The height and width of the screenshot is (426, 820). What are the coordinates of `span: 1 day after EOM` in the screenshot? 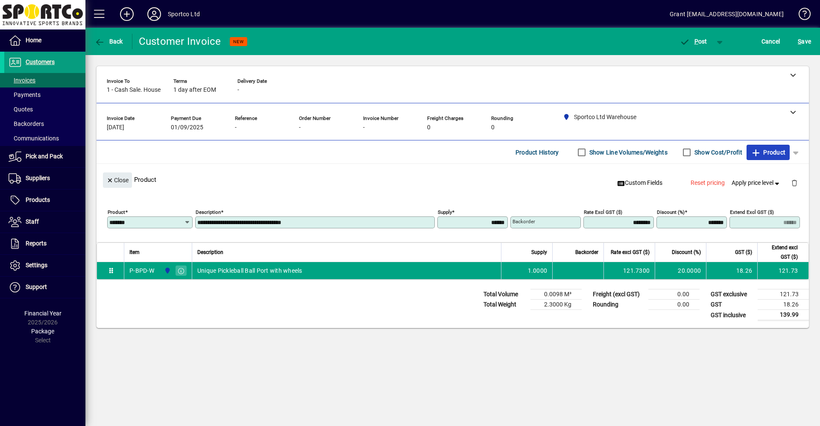 It's located at (195, 90).